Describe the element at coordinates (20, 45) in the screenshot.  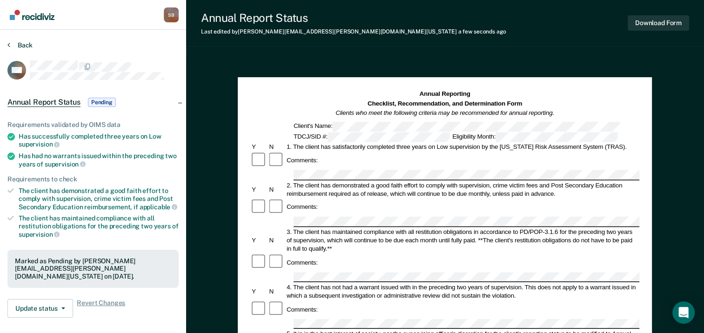
I see `button: Back` at that location.